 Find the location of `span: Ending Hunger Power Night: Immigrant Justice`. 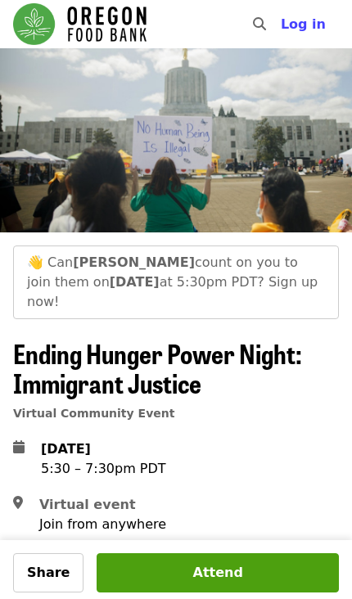

span: Ending Hunger Power Night: Immigrant Justice is located at coordinates (157, 367).